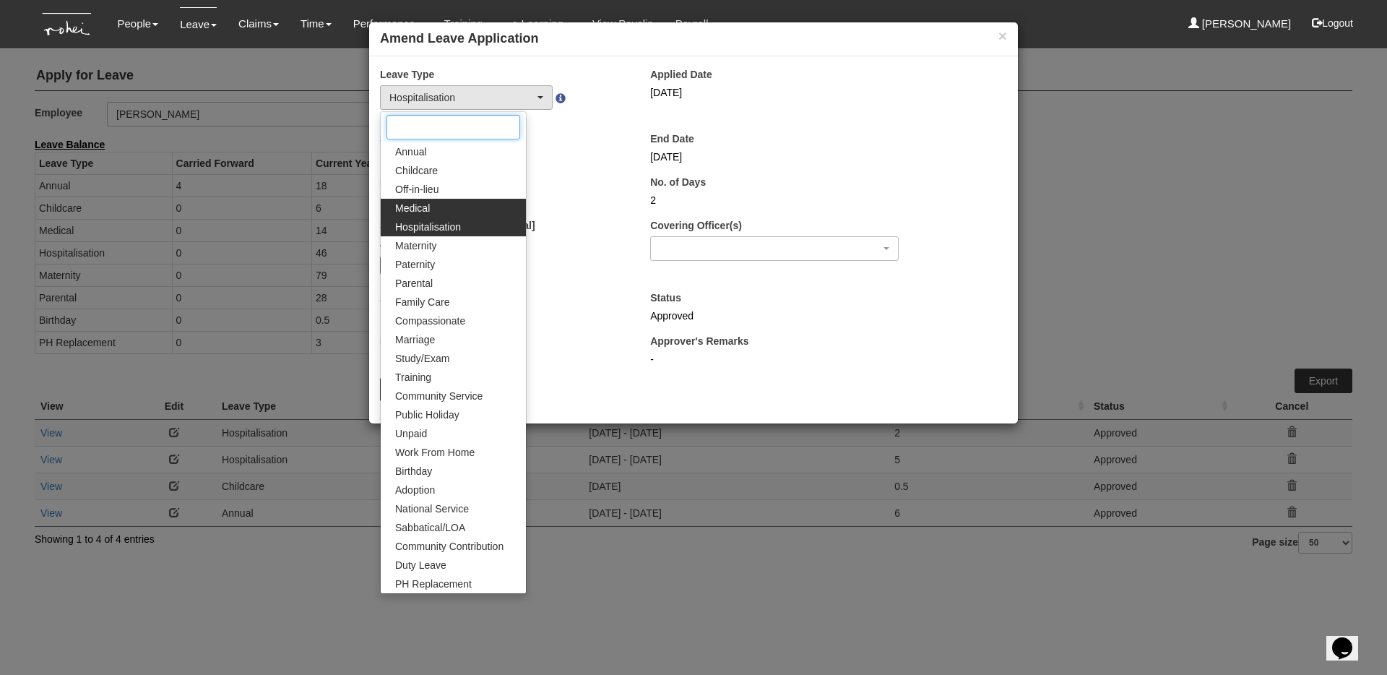  I want to click on div: Approved, so click(775, 316).